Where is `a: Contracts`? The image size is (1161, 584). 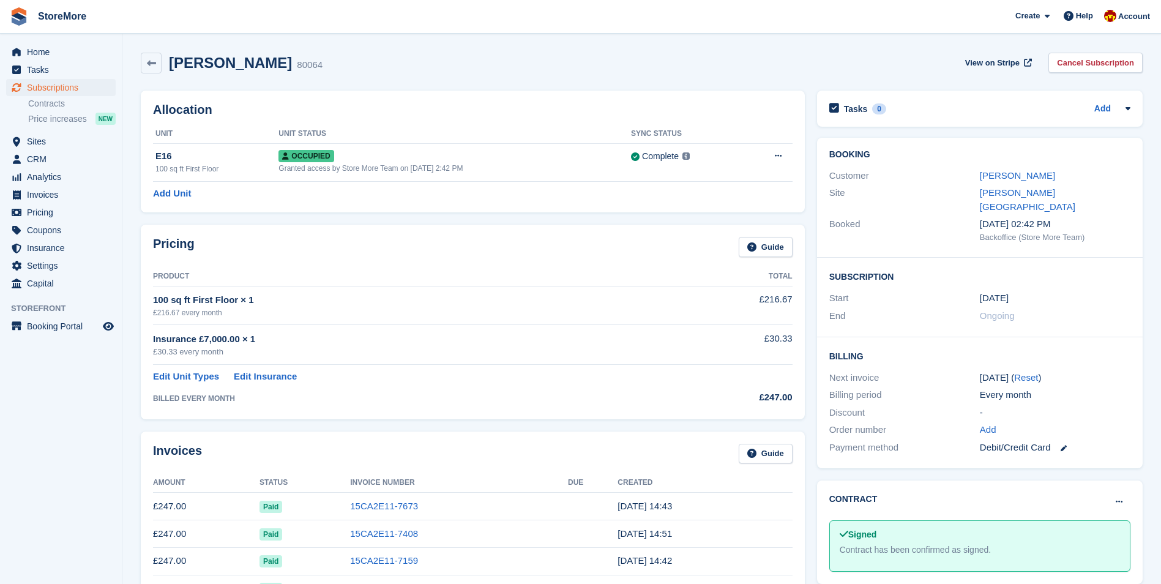
a: Contracts is located at coordinates (72, 103).